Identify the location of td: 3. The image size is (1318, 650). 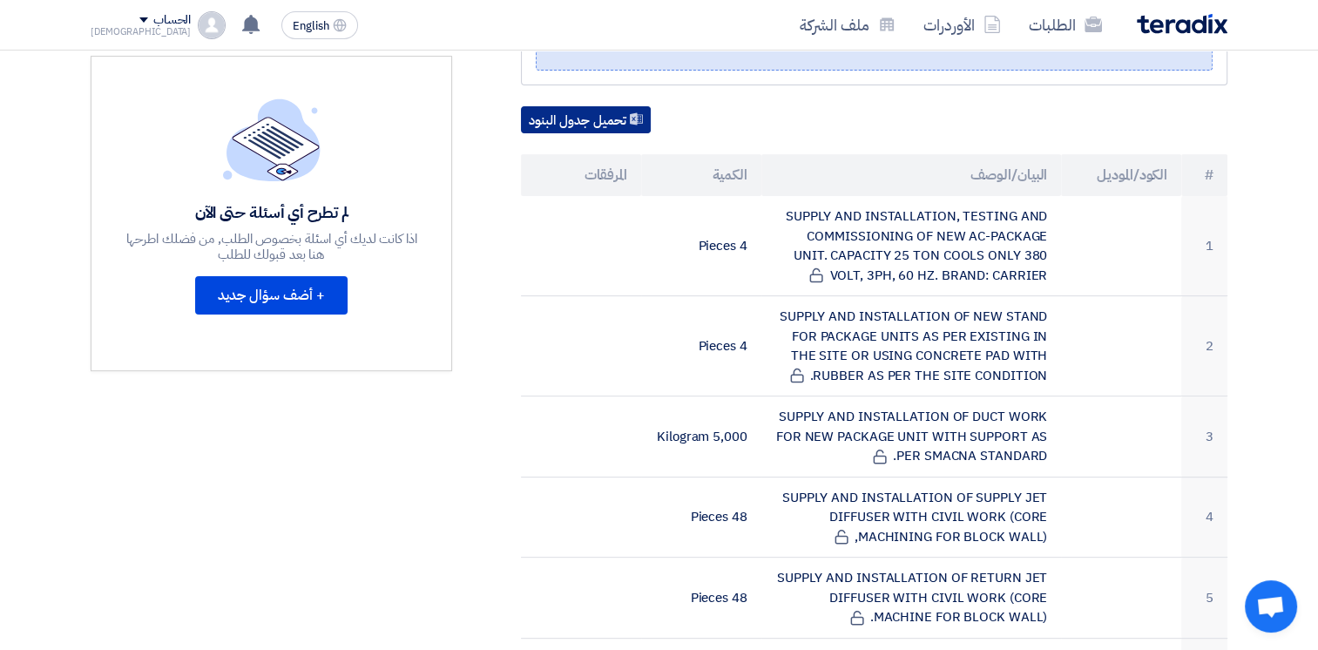
(1204, 436).